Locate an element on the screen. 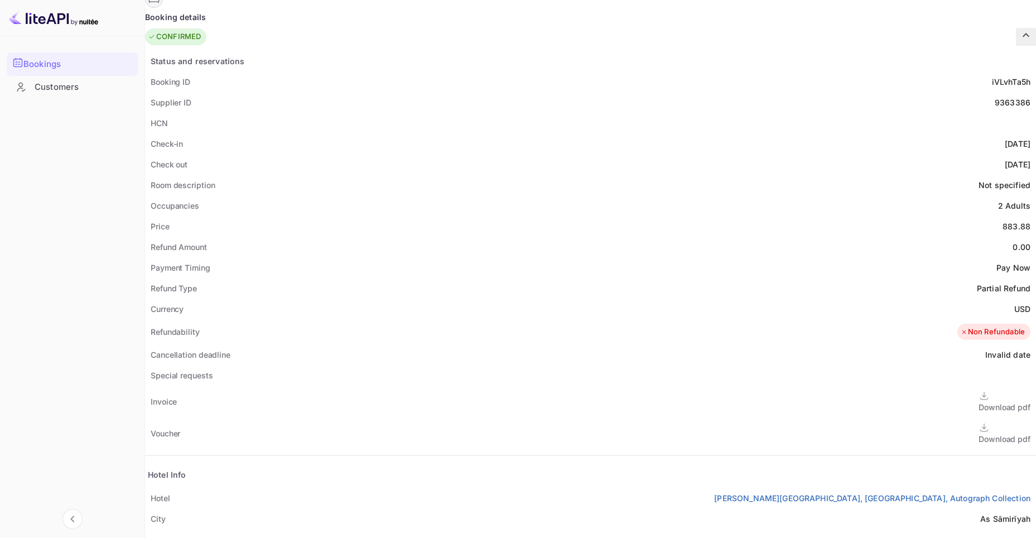 The height and width of the screenshot is (538, 1036). img: LiteAPI logo is located at coordinates (54, 18).